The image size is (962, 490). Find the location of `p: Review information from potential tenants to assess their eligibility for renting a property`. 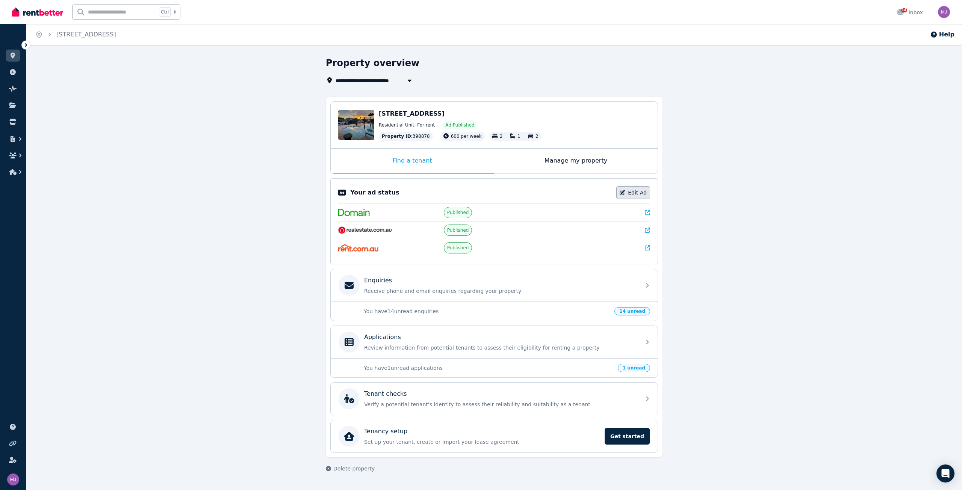

p: Review information from potential tenants to assess their eligibility for renting a property is located at coordinates (500, 348).